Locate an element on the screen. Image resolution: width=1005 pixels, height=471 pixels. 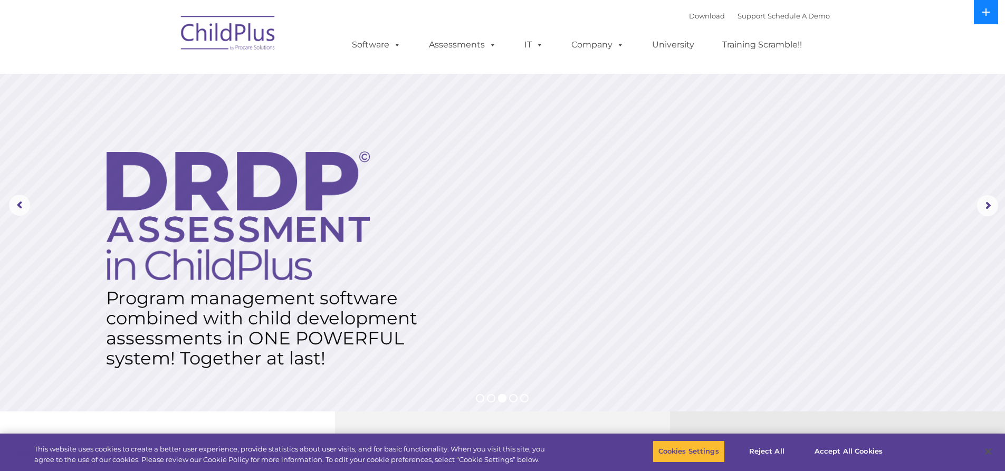
img: DRDP Assessment in ChildPlus is located at coordinates (238, 216).